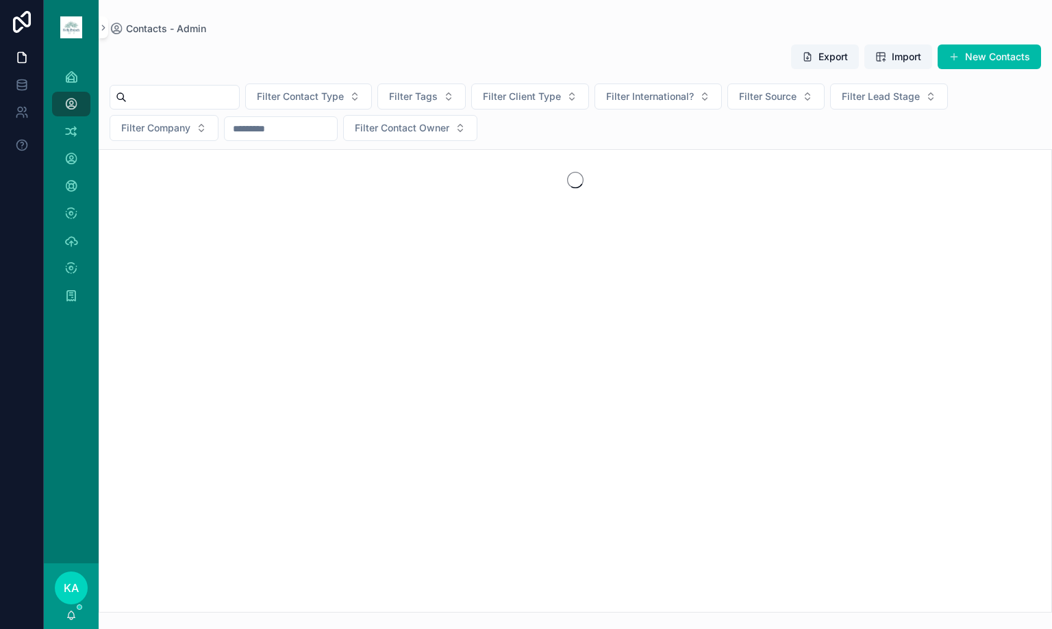  Describe the element at coordinates (71, 27) in the screenshot. I see `img: App logo` at that location.